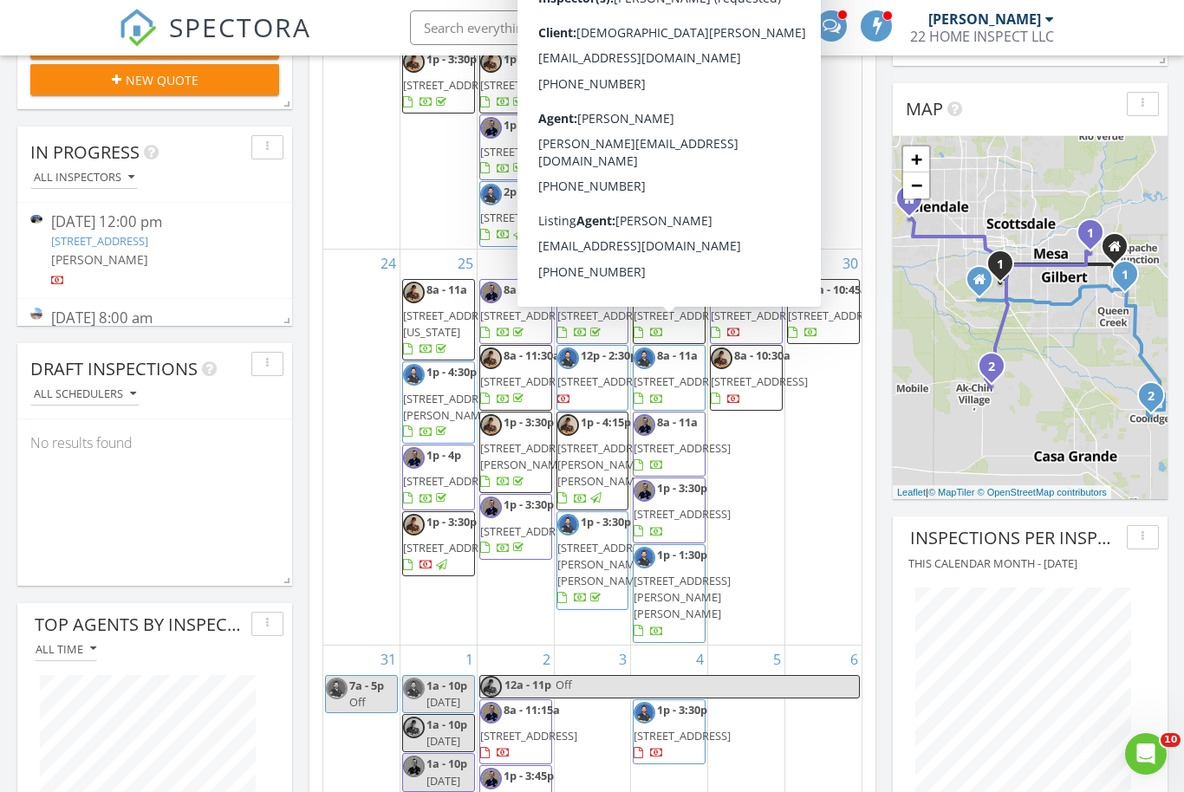 The height and width of the screenshot is (792, 1184). I want to click on span: 1p - 4p, so click(444, 455).